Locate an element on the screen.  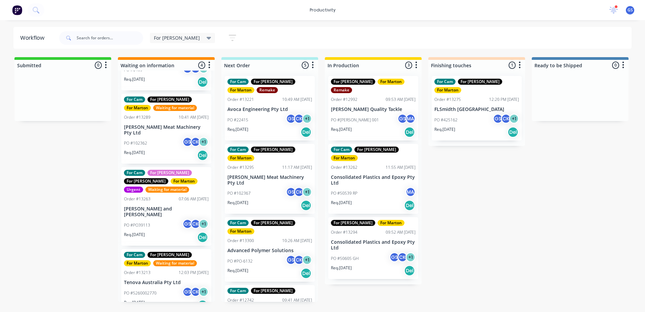
div: productivity is located at coordinates (322, 10).